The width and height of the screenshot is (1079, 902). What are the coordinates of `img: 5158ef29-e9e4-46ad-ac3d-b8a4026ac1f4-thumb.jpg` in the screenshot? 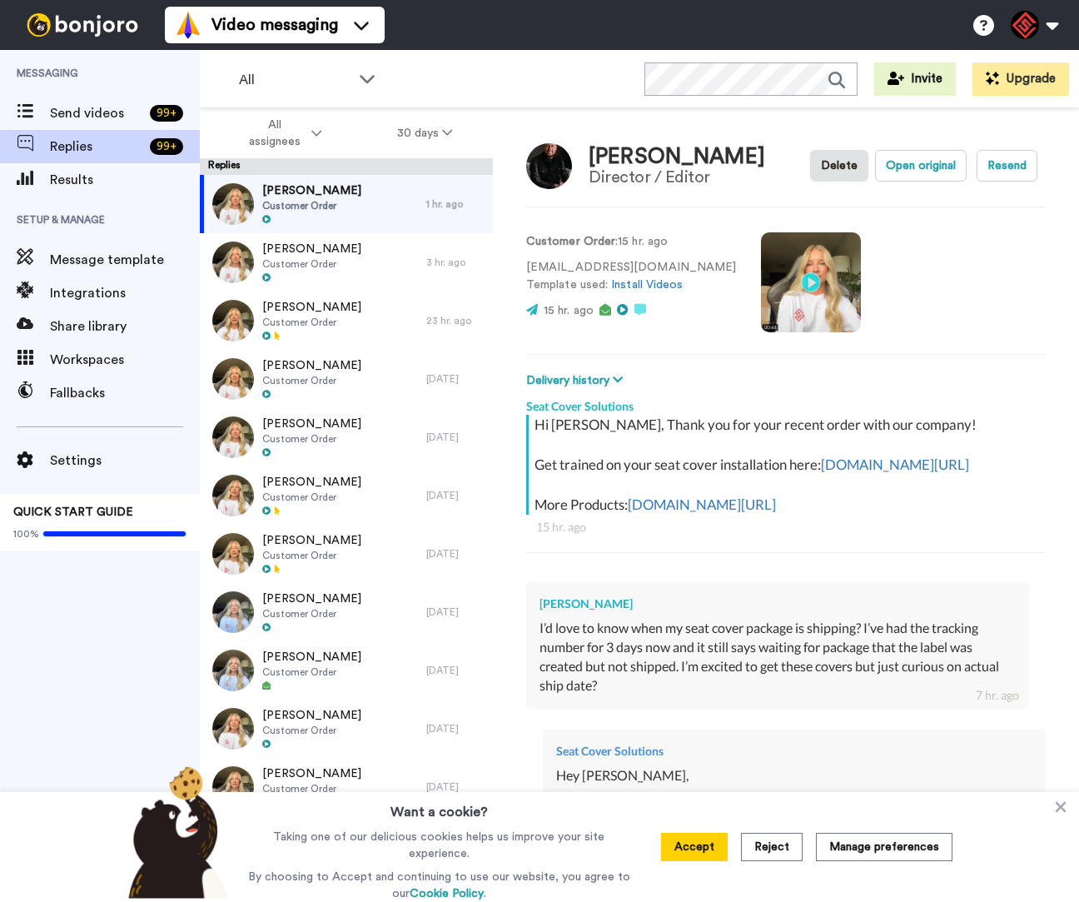 It's located at (233, 670).